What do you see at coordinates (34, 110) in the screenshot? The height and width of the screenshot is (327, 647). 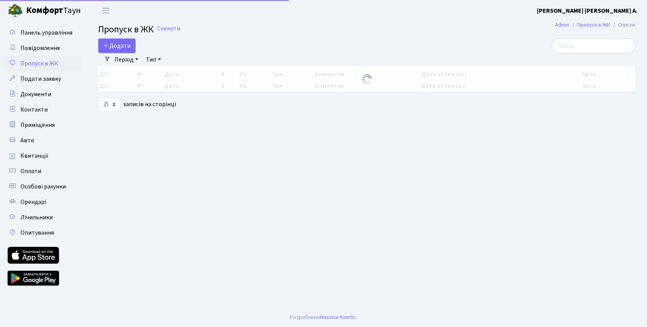 I see `span: Контакти` at bounding box center [34, 110].